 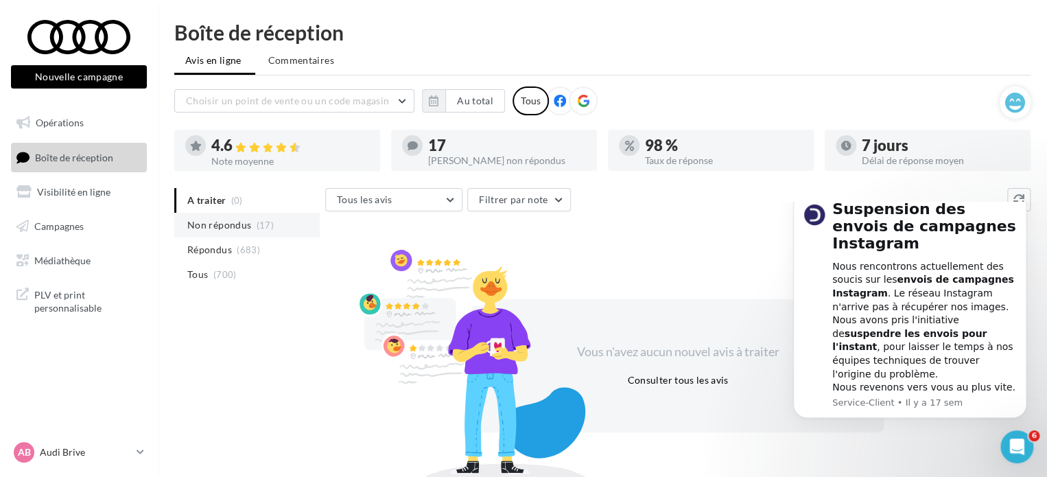 What do you see at coordinates (79, 261) in the screenshot?
I see `a: Médiathèque` at bounding box center [79, 261].